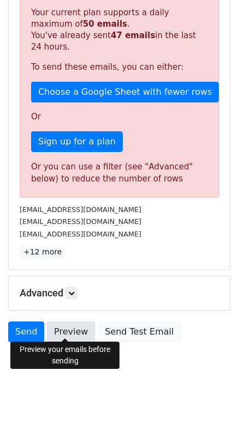  I want to click on h5: Advanced, so click(119, 293).